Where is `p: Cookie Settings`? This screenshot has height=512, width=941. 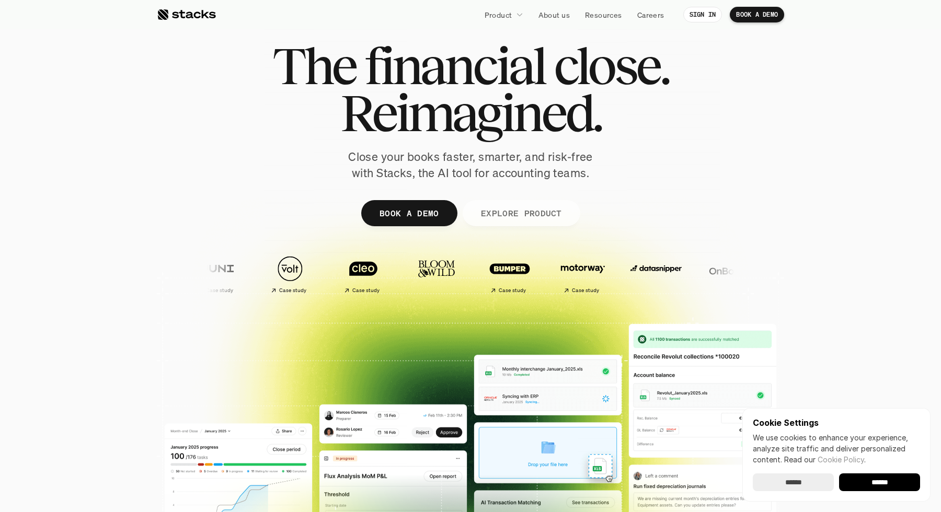
p: Cookie Settings is located at coordinates (836, 423).